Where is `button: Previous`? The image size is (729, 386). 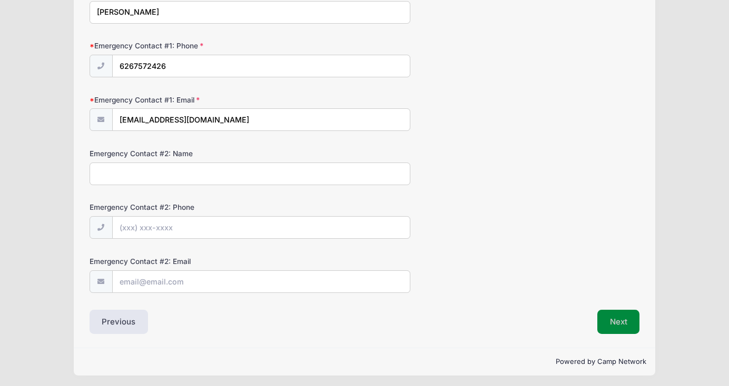 button: Previous is located at coordinates (119, 322).